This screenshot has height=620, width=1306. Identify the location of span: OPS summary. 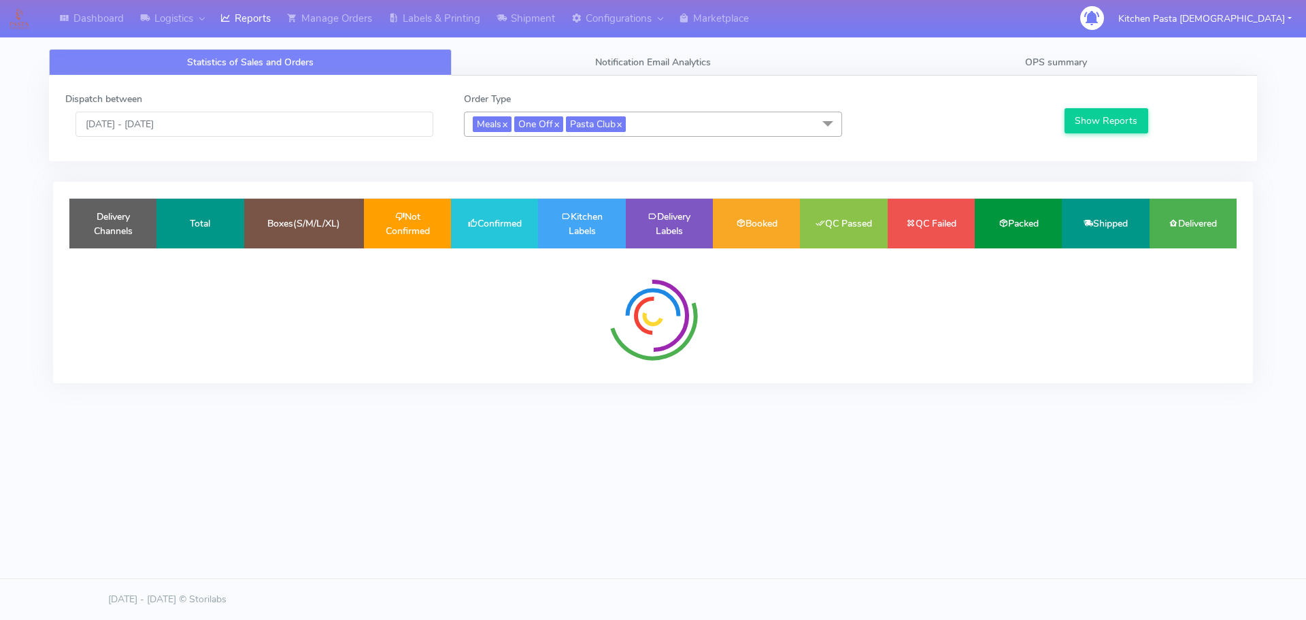
(1056, 62).